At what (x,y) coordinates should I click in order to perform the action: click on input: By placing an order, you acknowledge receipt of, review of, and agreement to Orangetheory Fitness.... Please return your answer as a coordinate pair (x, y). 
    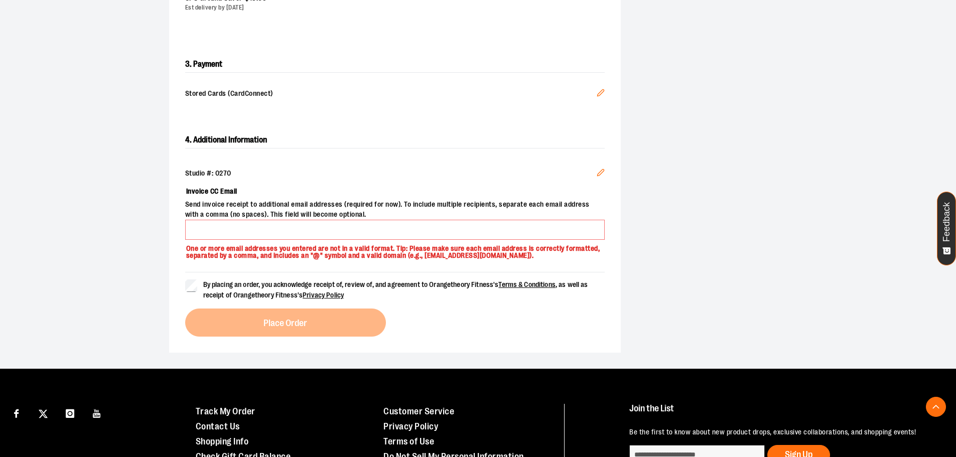
    Looking at the image, I should click on (191, 286).